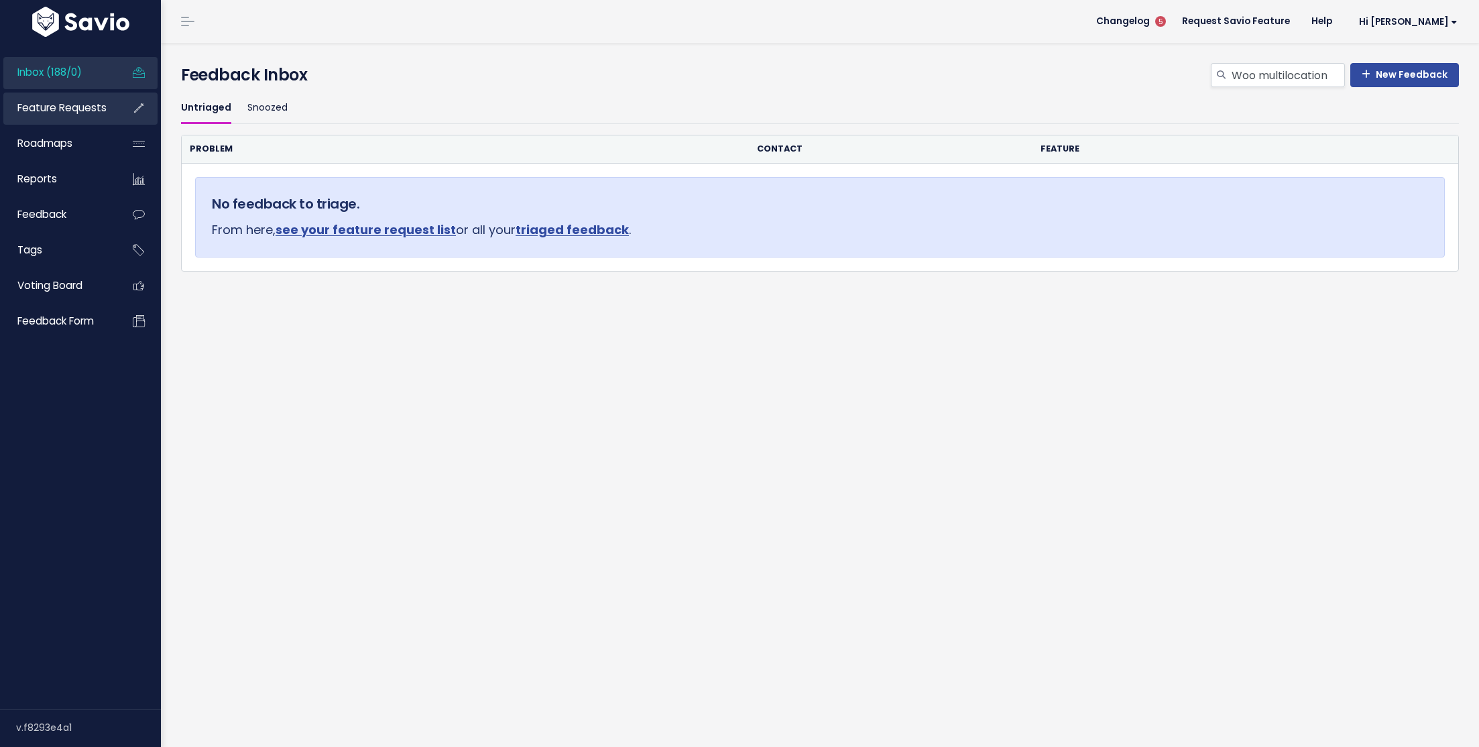  Describe the element at coordinates (57, 321) in the screenshot. I see `a: Feedback form` at that location.